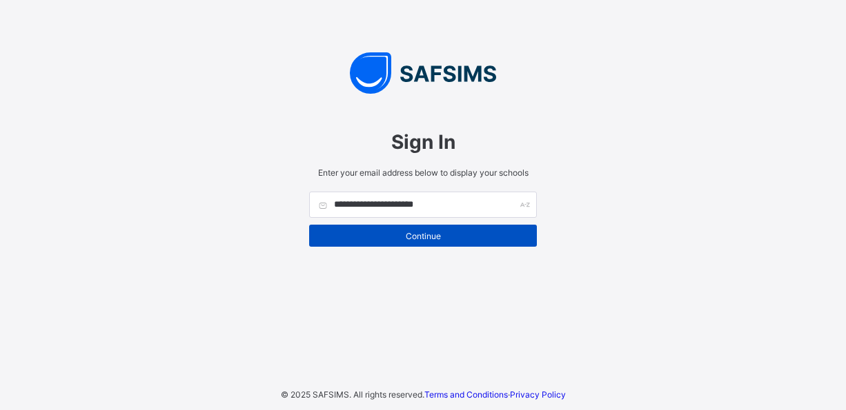  What do you see at coordinates (423, 73) in the screenshot?
I see `img: SAFSIMS Logo` at bounding box center [423, 73].